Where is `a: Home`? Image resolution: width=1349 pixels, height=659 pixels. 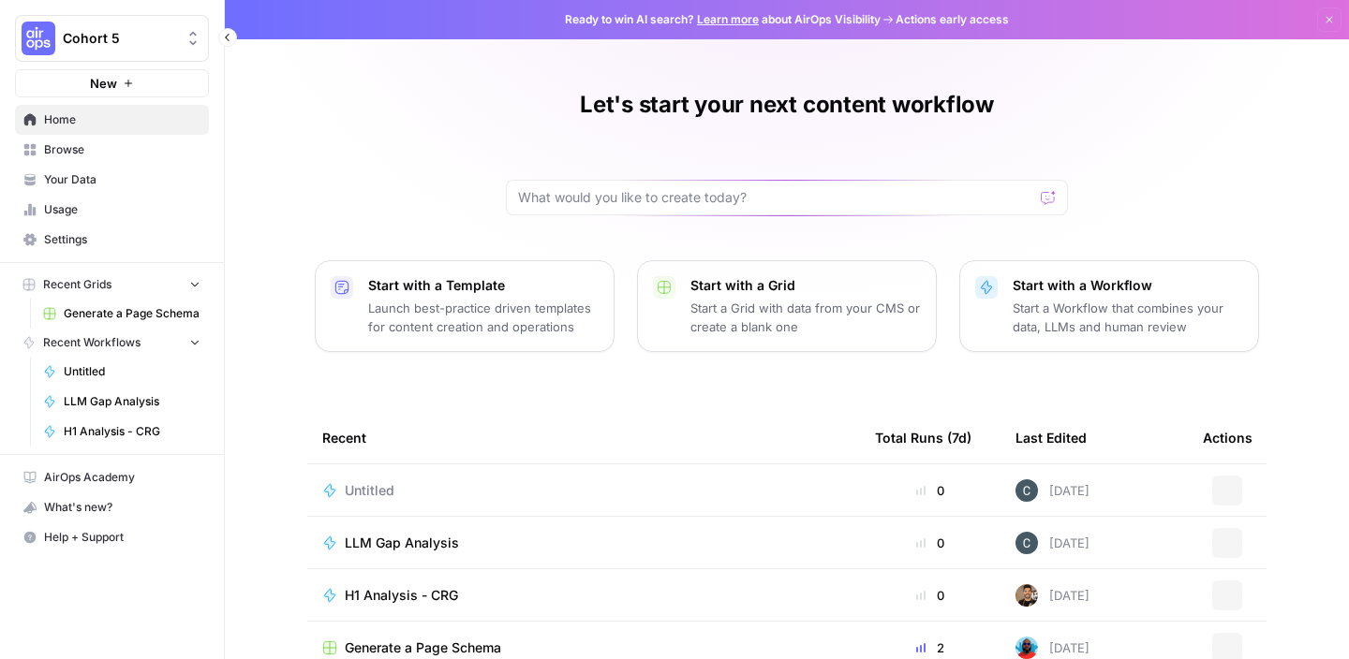
a: Home is located at coordinates (111, 120).